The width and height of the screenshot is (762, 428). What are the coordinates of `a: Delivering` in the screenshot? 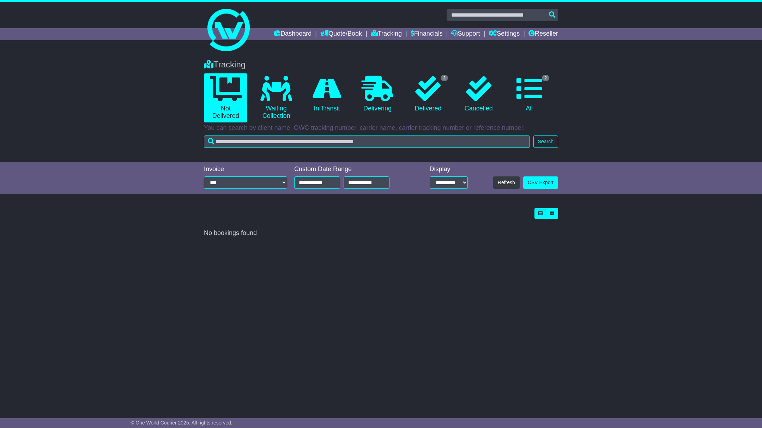 It's located at (377, 94).